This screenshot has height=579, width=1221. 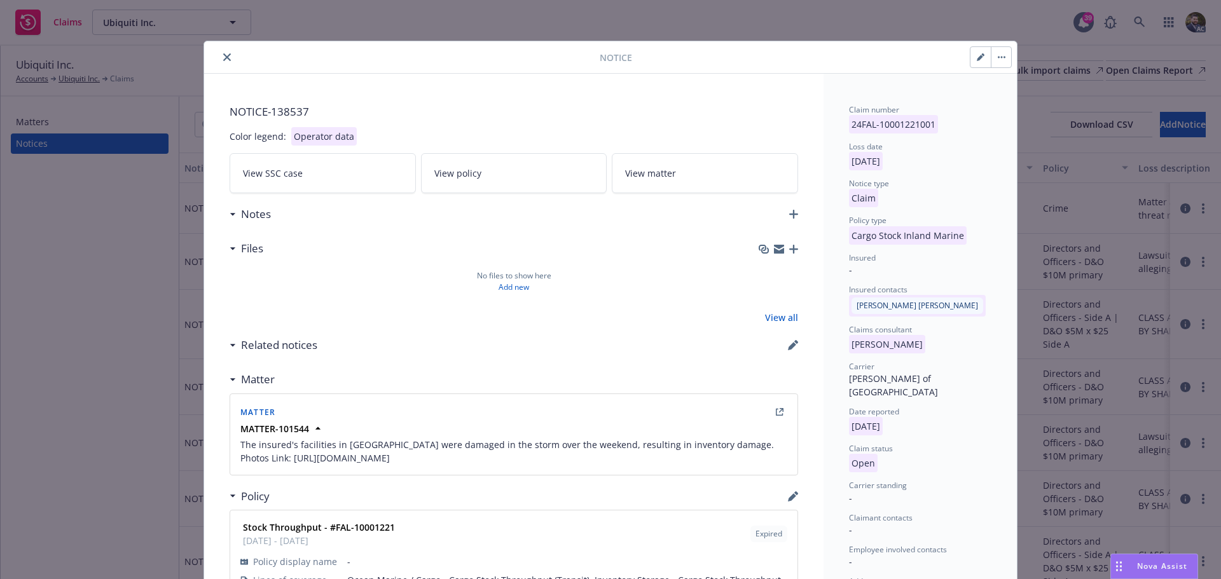 I want to click on span: Date reported, so click(x=874, y=411).